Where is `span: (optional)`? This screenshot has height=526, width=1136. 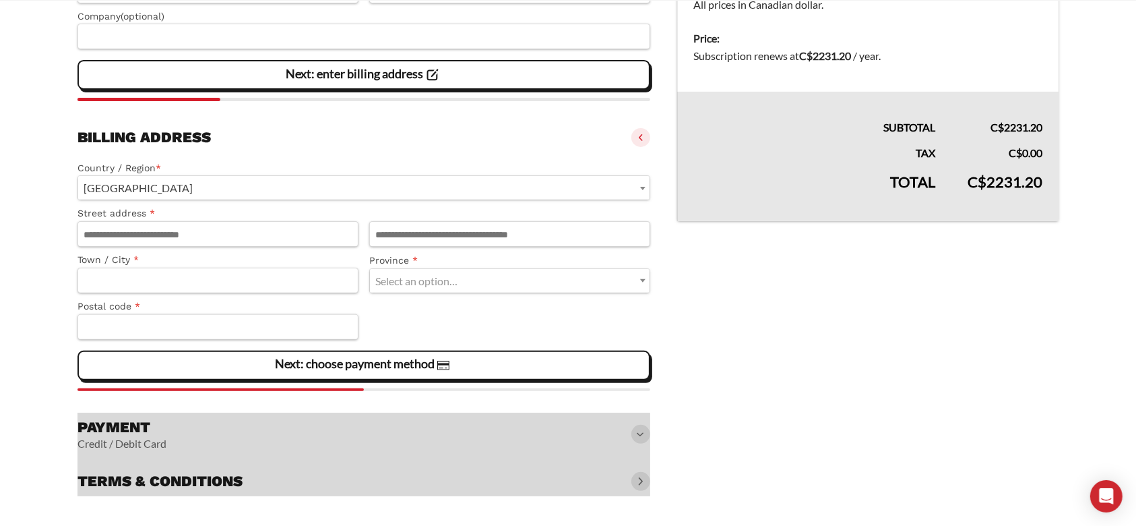
span: (optional) is located at coordinates (142, 16).